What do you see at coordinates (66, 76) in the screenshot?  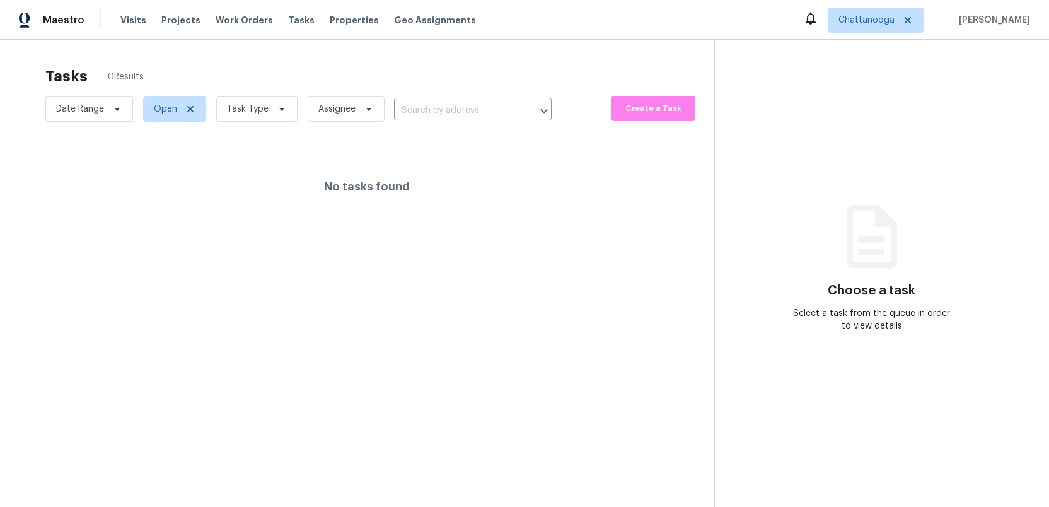 I see `h2: Tasks` at bounding box center [66, 76].